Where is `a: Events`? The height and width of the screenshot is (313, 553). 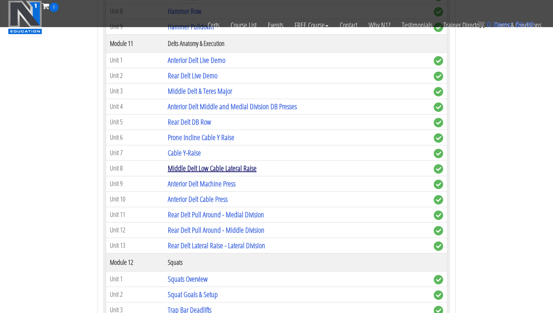 a: Events is located at coordinates (275, 25).